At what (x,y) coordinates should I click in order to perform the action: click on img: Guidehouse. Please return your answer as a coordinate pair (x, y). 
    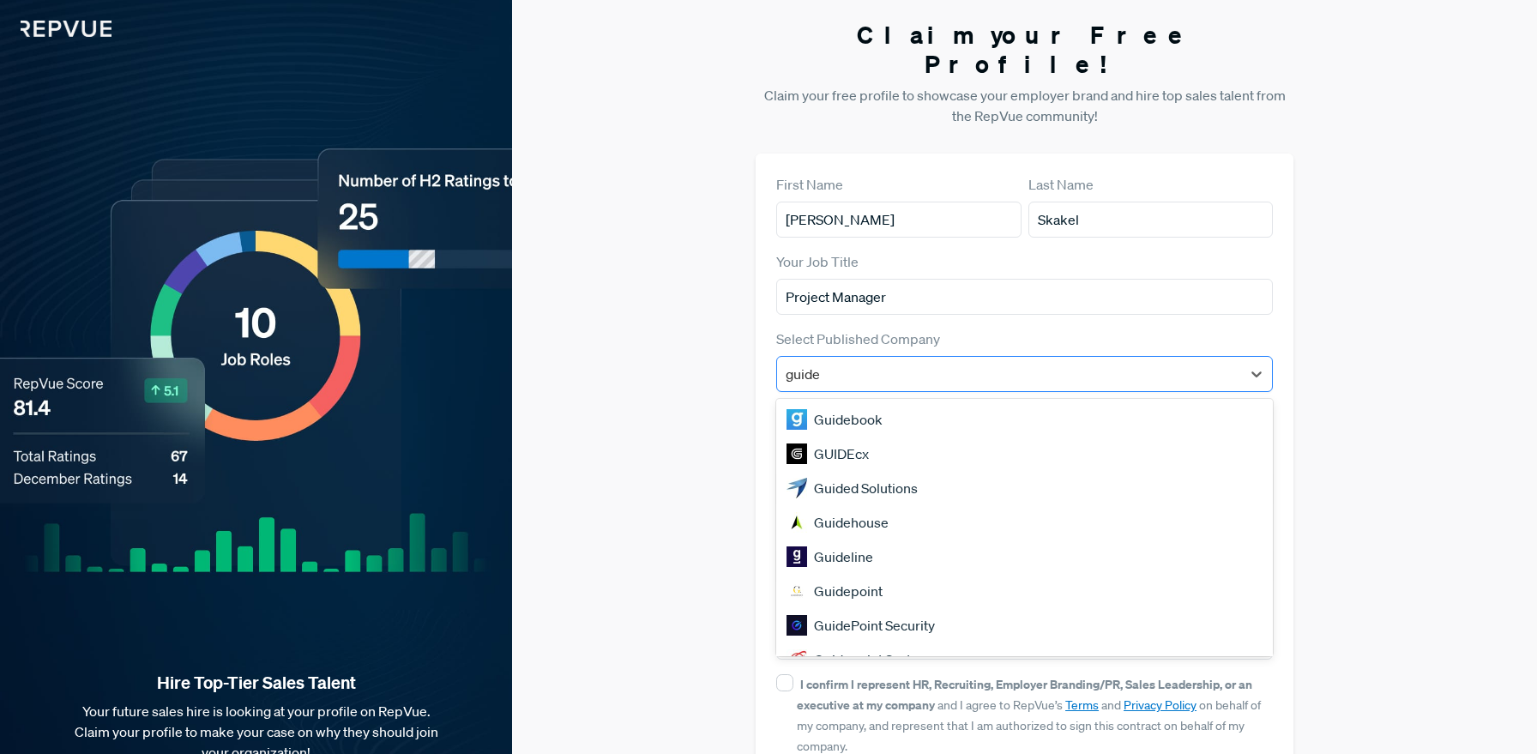
    Looking at the image, I should click on (797, 522).